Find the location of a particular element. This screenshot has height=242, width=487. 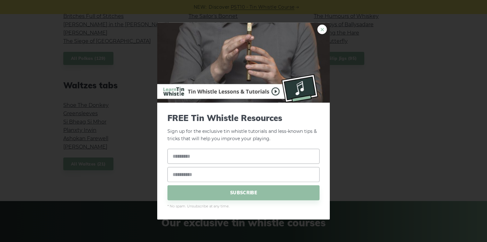

p: Sign up for the exclusive tin whistle tutorials and less-known tips & tricks that will help you i... is located at coordinates (244, 128).